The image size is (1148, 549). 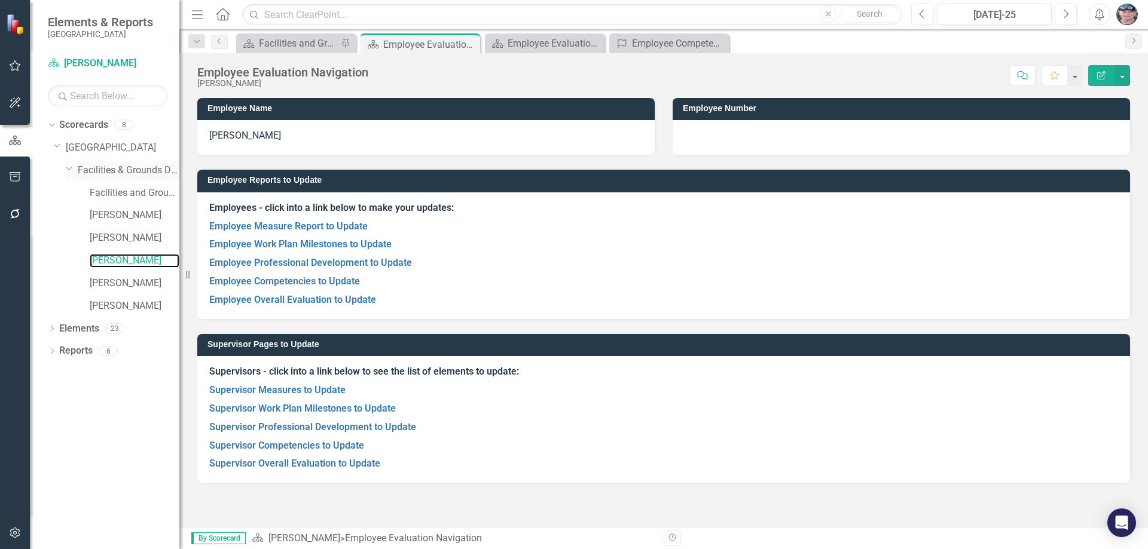 I want to click on a: Employee Work Plan Milestones to Update, so click(x=300, y=244).